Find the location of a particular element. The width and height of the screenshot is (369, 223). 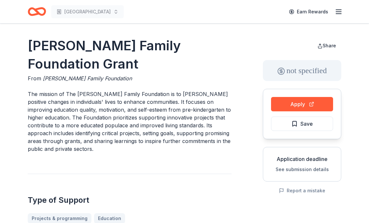

span: Save is located at coordinates (306, 124).